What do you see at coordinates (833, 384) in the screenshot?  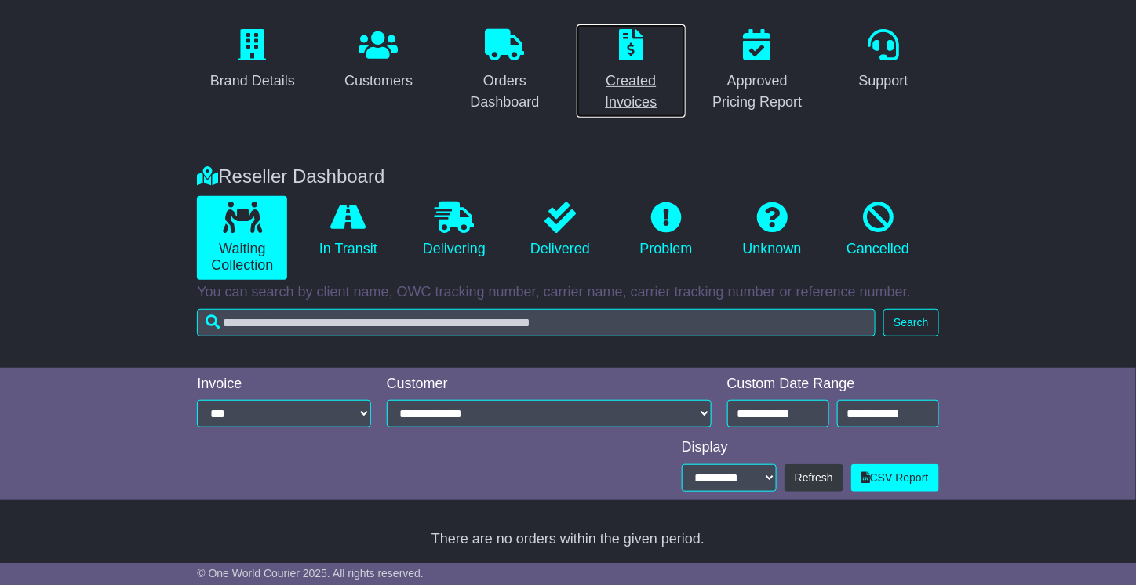 I see `div: Custom Date Range` at bounding box center [833, 384].